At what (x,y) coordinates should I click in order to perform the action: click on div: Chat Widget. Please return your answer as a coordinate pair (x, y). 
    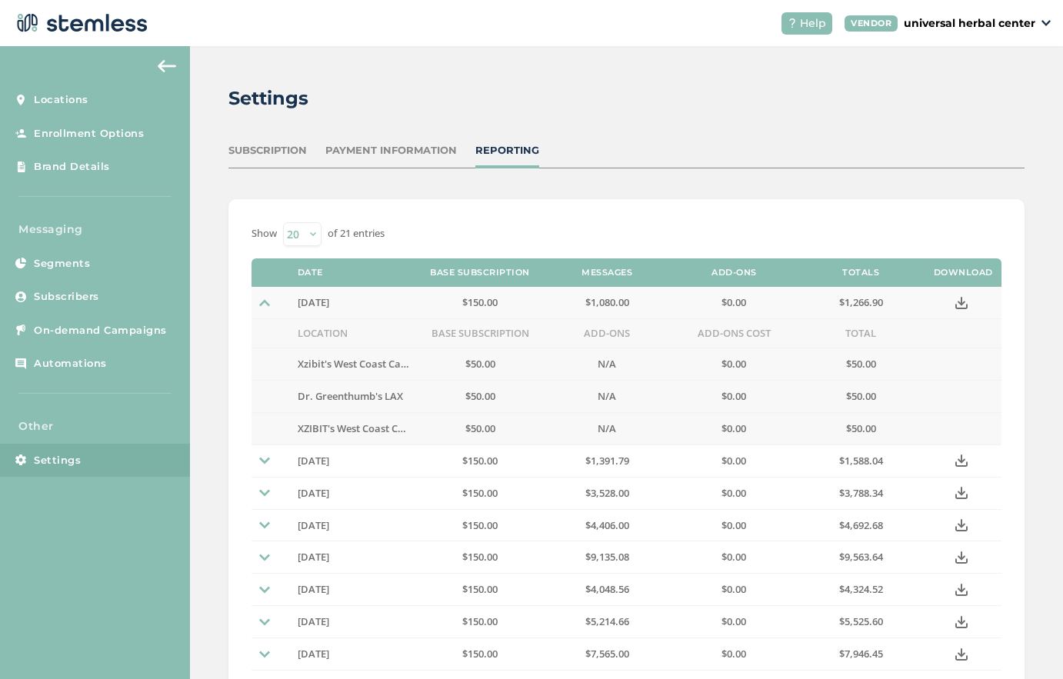
    Looking at the image, I should click on (1025, 642).